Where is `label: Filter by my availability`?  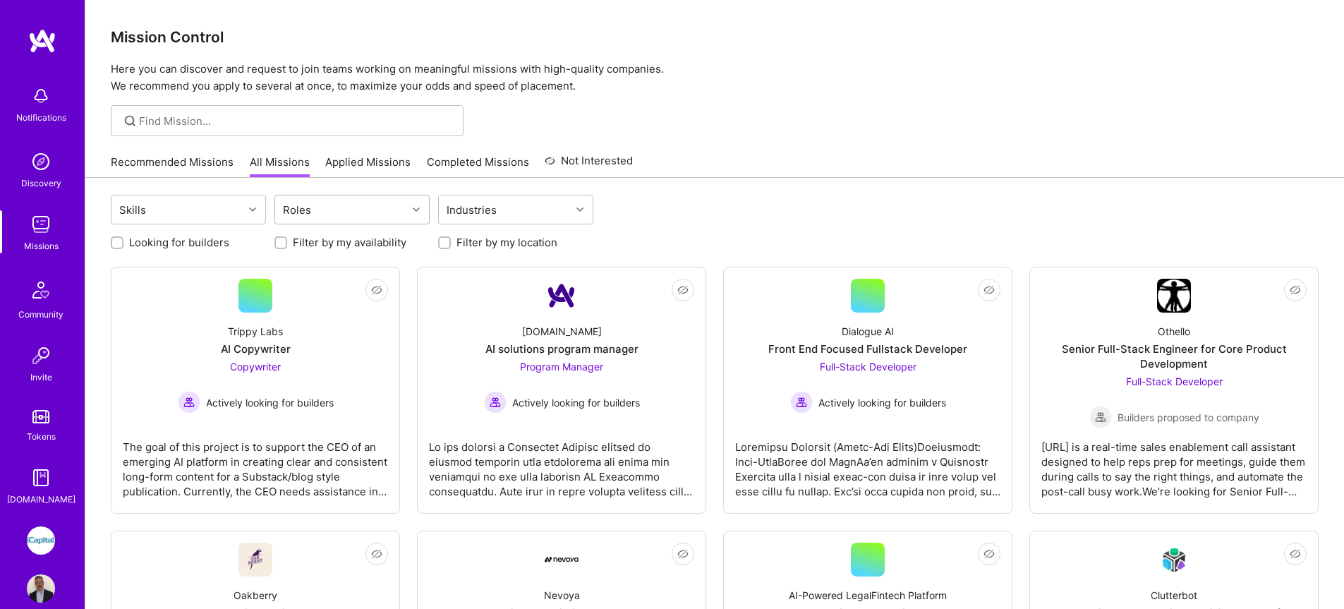 label: Filter by my availability is located at coordinates (349, 242).